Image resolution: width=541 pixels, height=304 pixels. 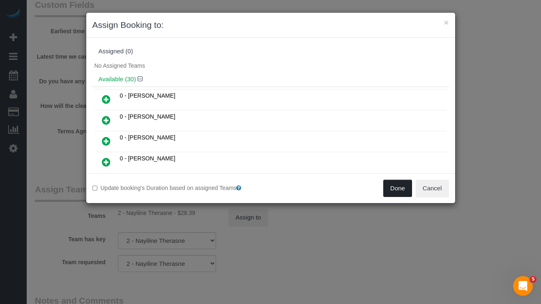 I want to click on div: Assigned (0), so click(x=271, y=51).